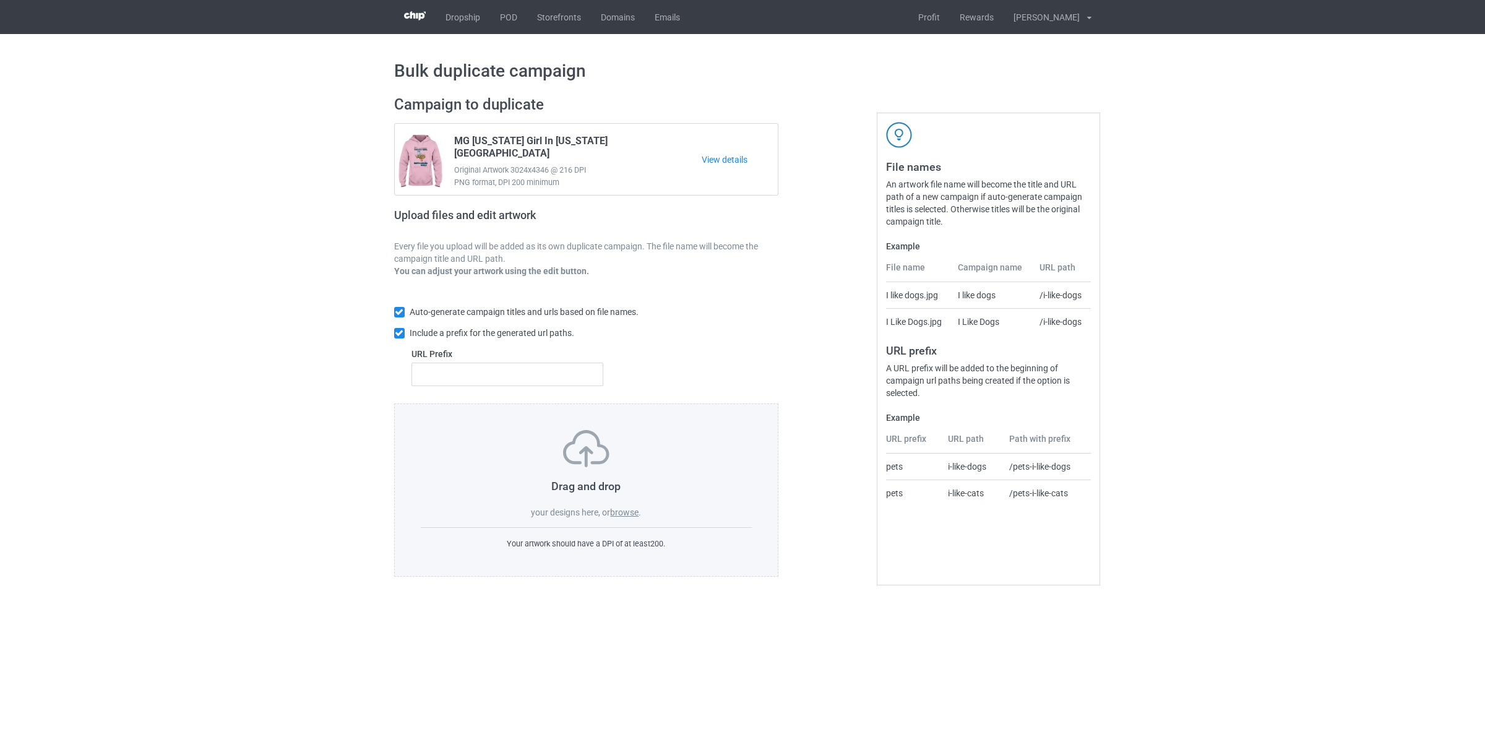 The width and height of the screenshot is (1485, 737). What do you see at coordinates (988, 166) in the screenshot?
I see `h3: File names` at bounding box center [988, 166].